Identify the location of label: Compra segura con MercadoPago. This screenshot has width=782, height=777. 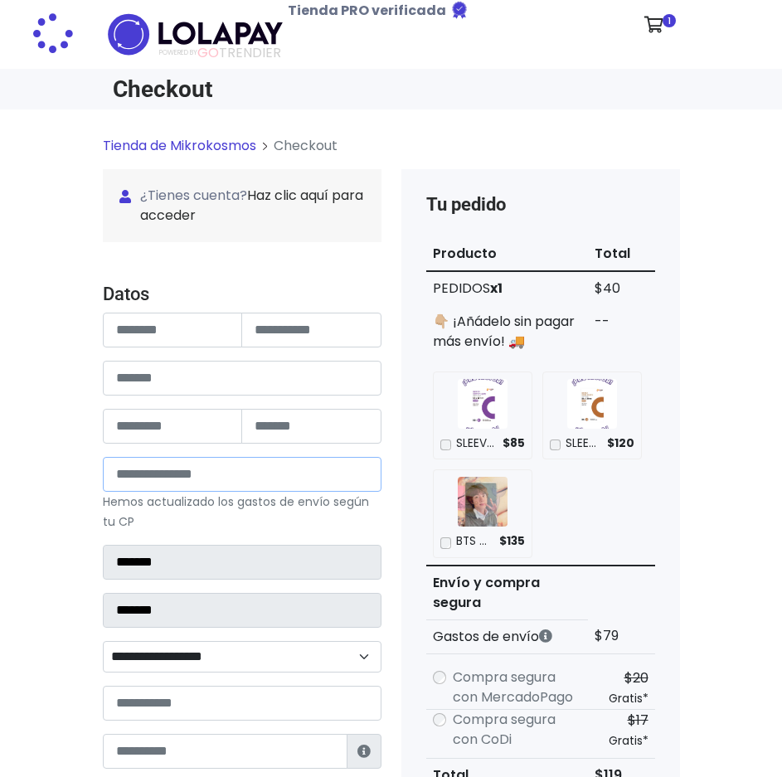
(516, 687).